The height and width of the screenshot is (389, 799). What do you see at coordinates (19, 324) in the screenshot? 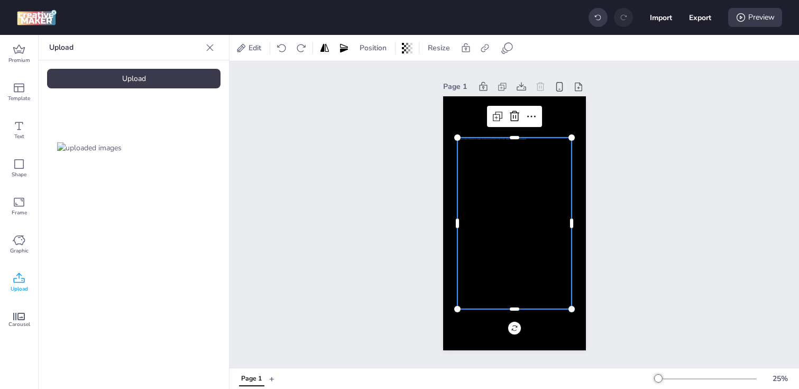
I see `span: Carousel` at bounding box center [19, 324].